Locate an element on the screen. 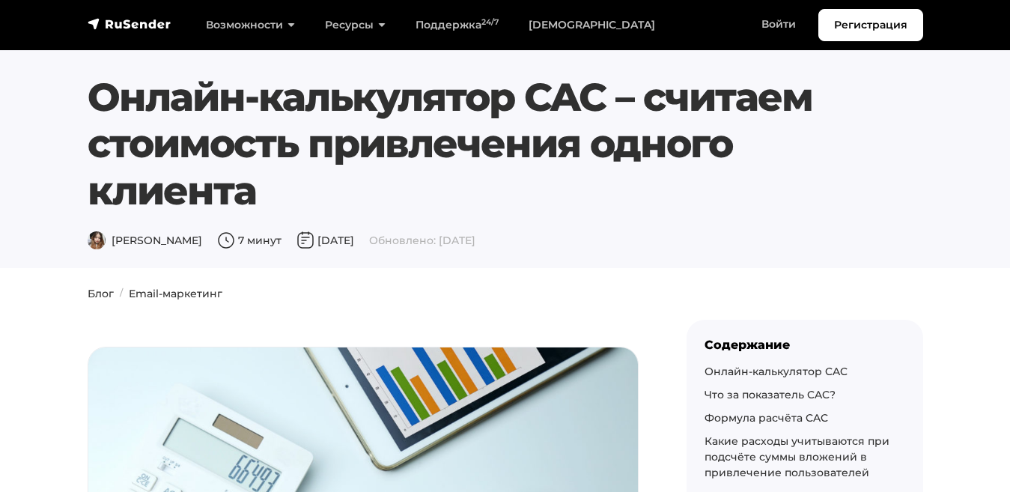 The image size is (1010, 492). a: Ресурсы is located at coordinates (355, 25).